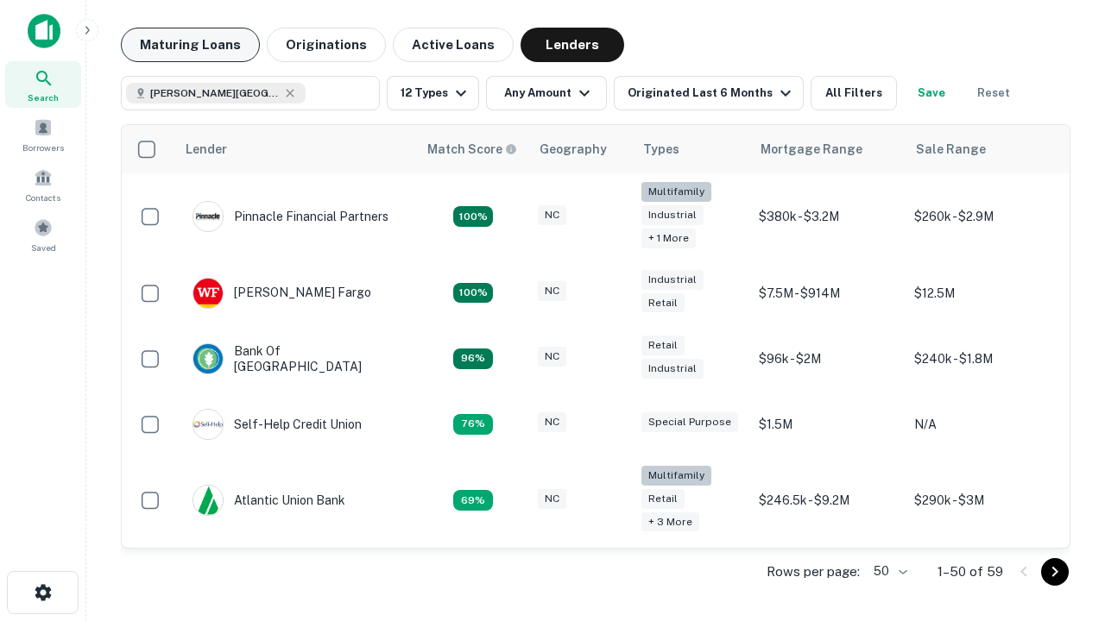 The height and width of the screenshot is (621, 1105). I want to click on td: $290k - $3M, so click(983, 501).